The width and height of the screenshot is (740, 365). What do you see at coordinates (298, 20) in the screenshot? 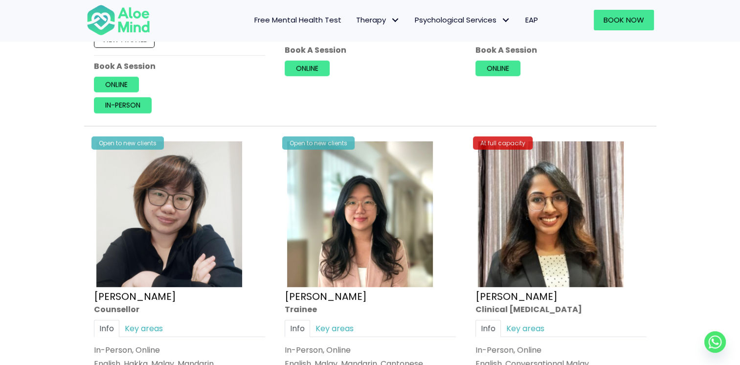
I see `a: Free Mental Health Test` at bounding box center [298, 20].